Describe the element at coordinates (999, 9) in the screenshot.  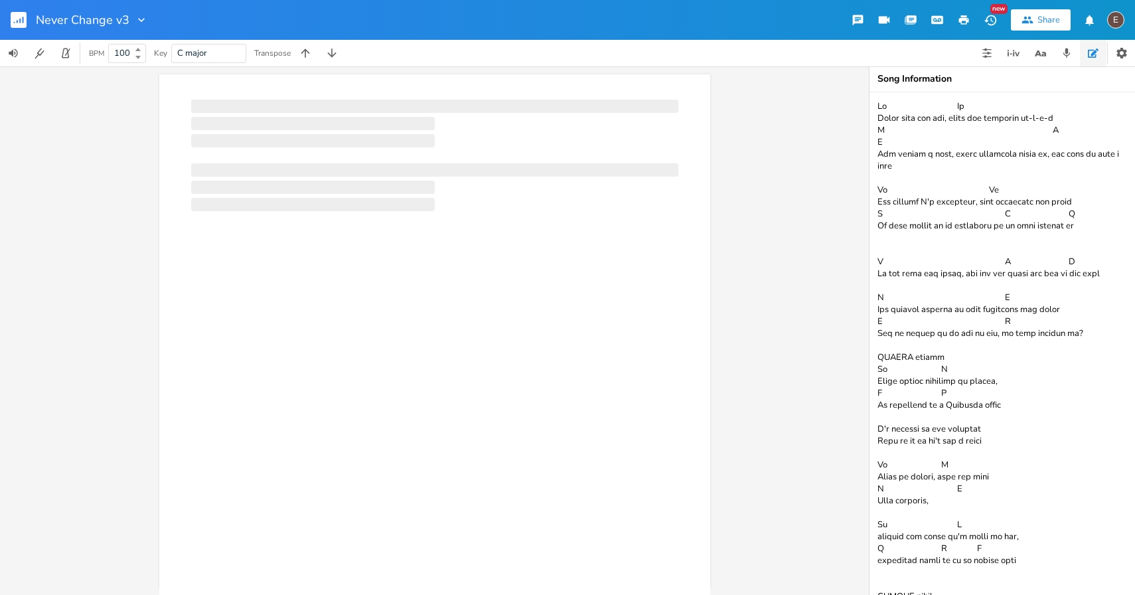
I see `div: New` at that location.